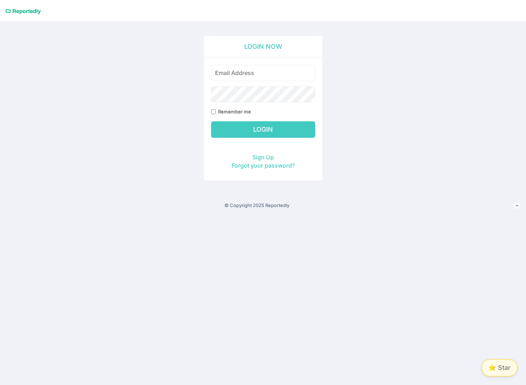 Image resolution: width=526 pixels, height=385 pixels. What do you see at coordinates (263, 157) in the screenshot?
I see `a: Sign Up` at bounding box center [263, 157].